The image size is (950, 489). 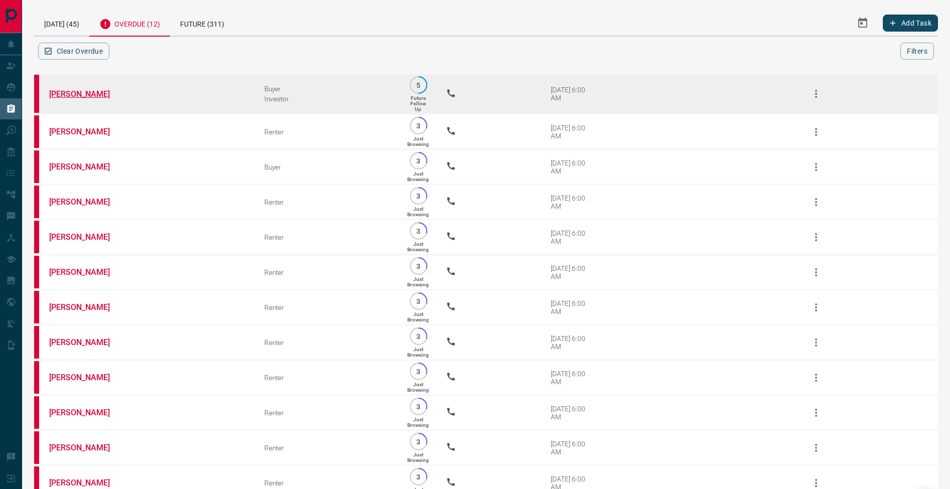 What do you see at coordinates (202, 23) in the screenshot?
I see `div: Future (311)` at bounding box center [202, 23].